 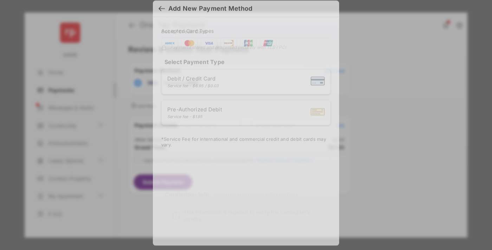 I want to click on div: Add New Payment Method, so click(x=210, y=9).